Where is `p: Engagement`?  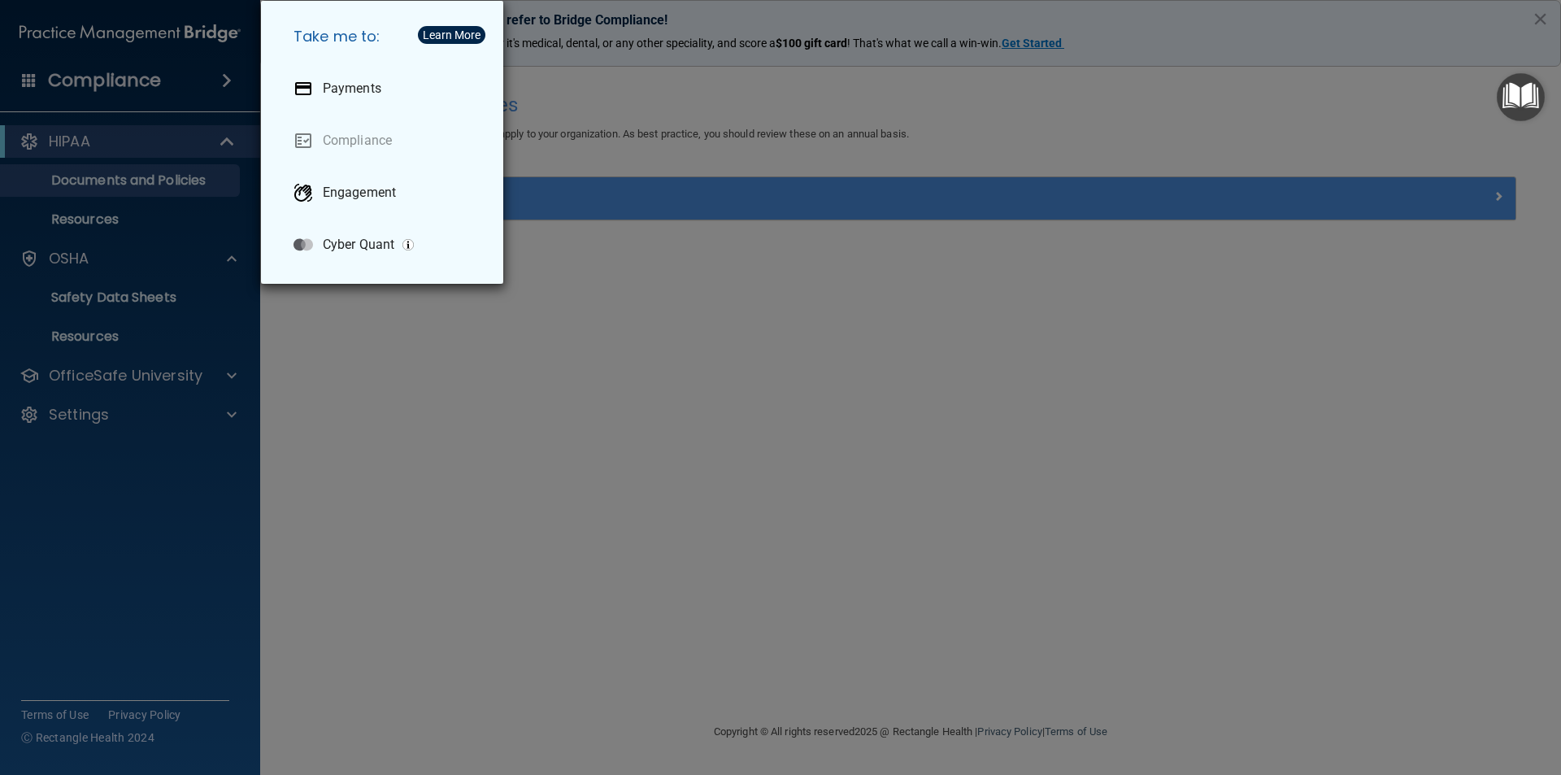 p: Engagement is located at coordinates (359, 193).